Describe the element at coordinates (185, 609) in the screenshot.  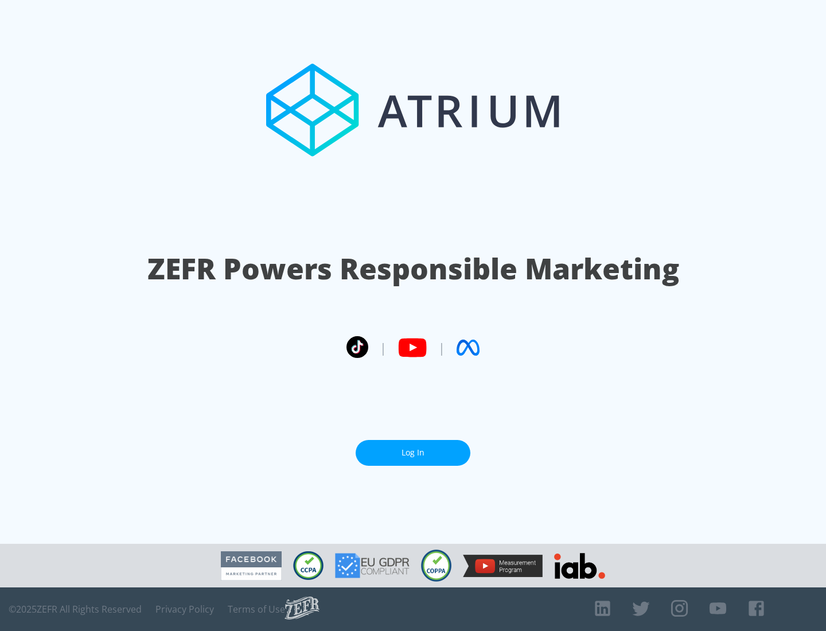
I see `a: Privacy Policy` at that location.